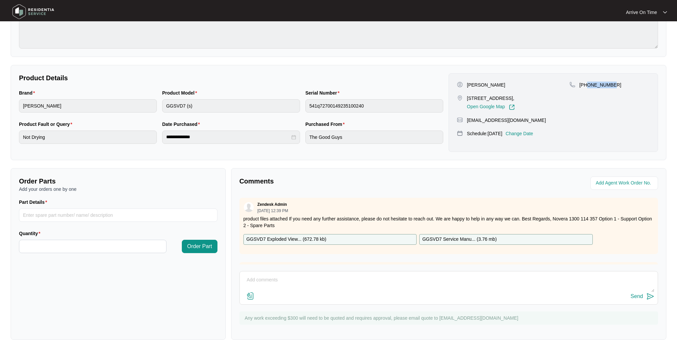 This screenshot has height=343, width=677. I want to click on p: Any work exceeding $300 will need to be quoted and requires approval, please email quote to [EMAI..., so click(449, 318).